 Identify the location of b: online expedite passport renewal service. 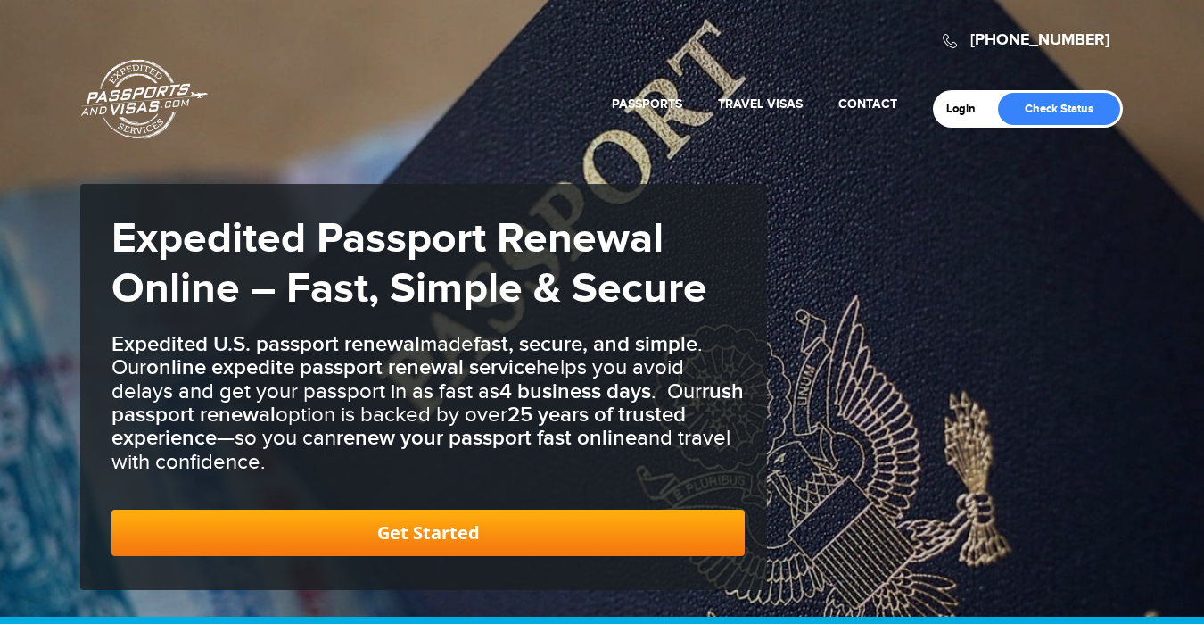
(341, 367).